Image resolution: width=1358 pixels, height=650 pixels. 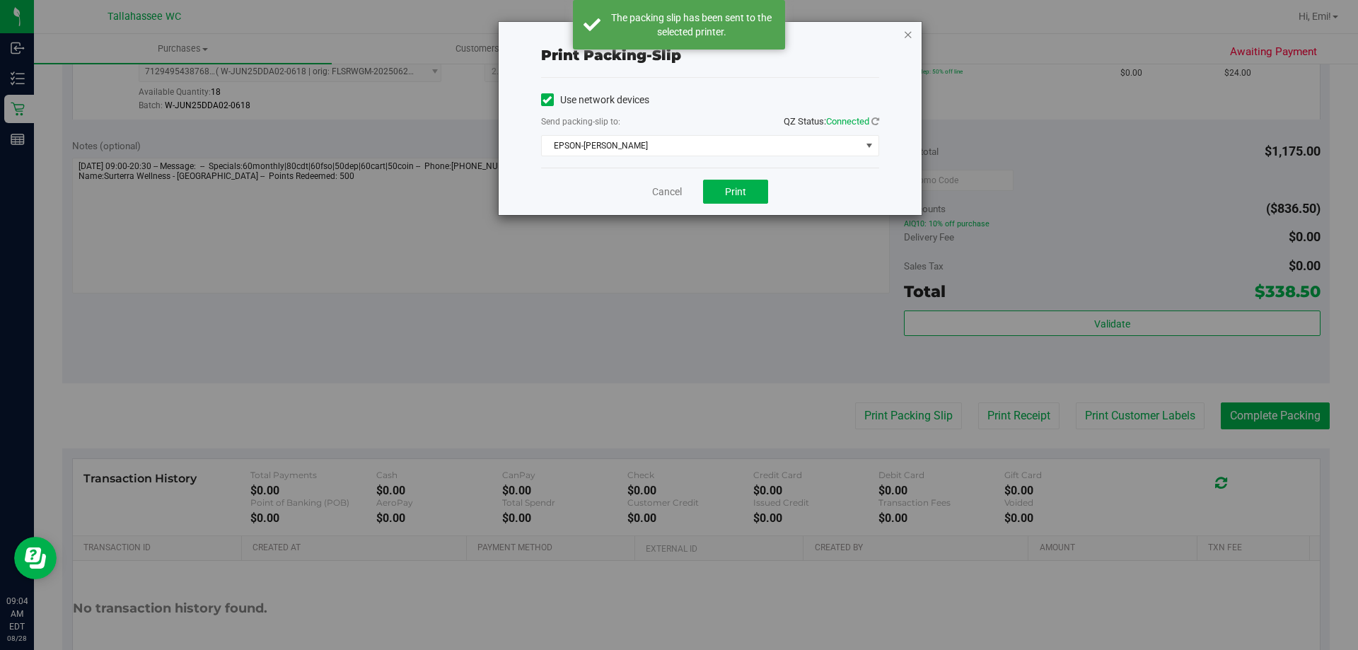 I want to click on label: Use network devices, so click(x=595, y=100).